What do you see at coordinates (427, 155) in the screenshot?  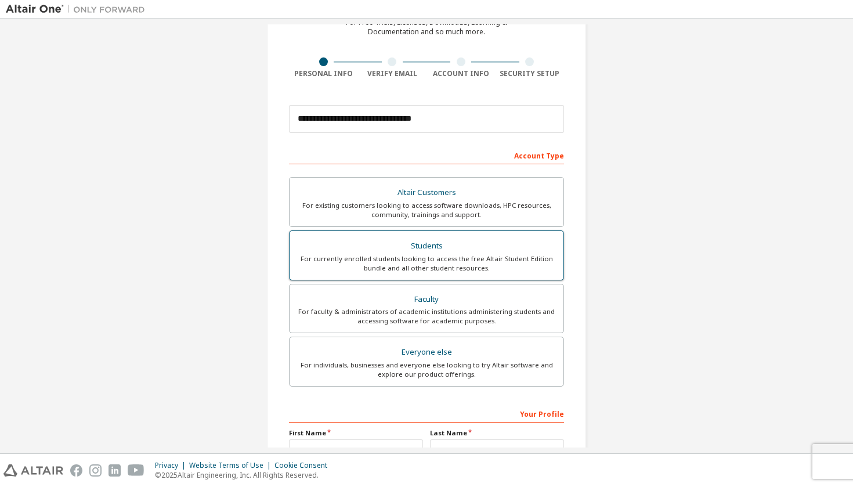 I see `div: Account Type` at bounding box center [427, 155].